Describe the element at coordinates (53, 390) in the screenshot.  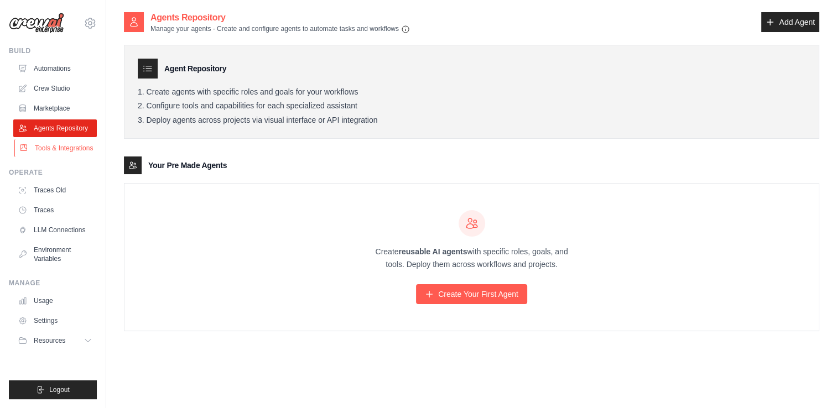
I see `button: Logout` at that location.